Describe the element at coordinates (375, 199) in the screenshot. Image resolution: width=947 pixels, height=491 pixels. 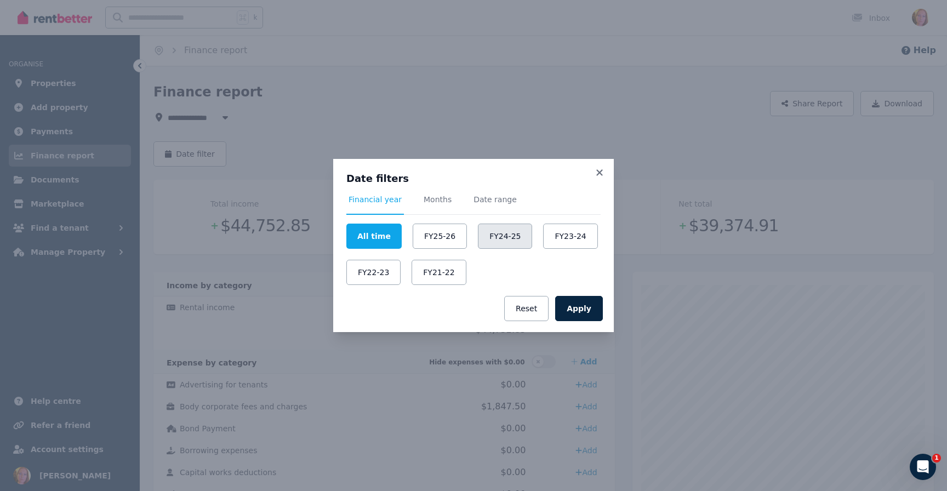
I see `span: Financial year` at that location.